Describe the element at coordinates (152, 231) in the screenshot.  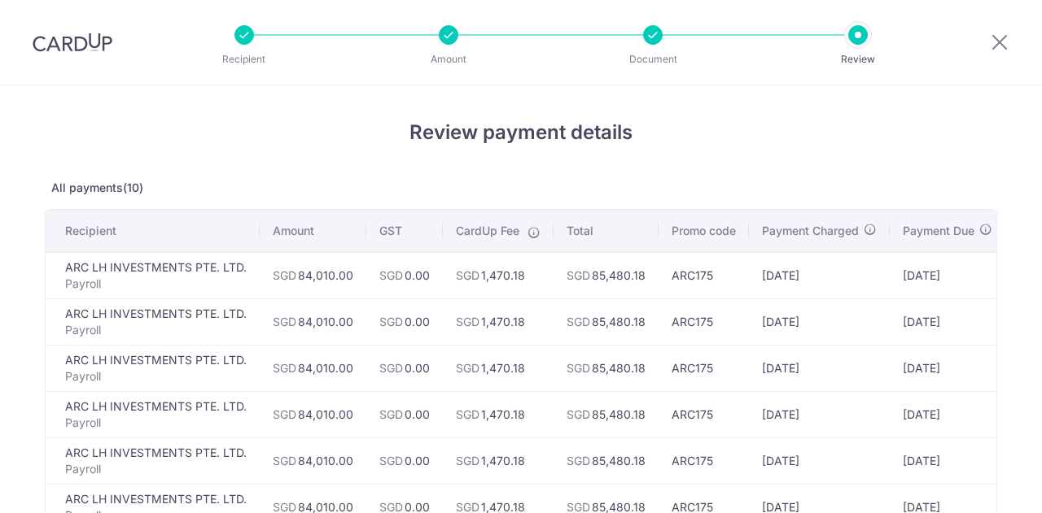
I see `th: Recipient` at that location.